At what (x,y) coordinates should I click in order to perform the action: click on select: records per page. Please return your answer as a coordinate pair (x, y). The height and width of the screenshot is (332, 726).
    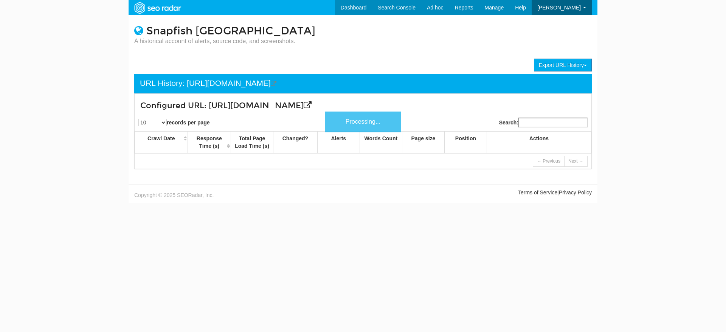
    Looking at the image, I should click on (152, 123).